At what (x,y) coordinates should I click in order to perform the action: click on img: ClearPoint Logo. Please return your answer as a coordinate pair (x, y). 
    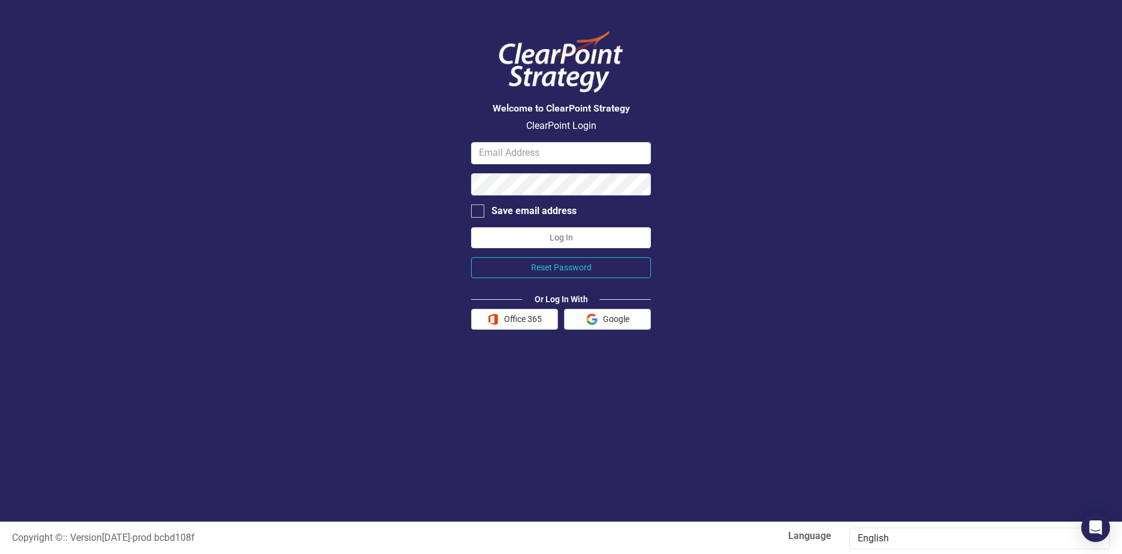
    Looking at the image, I should click on (561, 62).